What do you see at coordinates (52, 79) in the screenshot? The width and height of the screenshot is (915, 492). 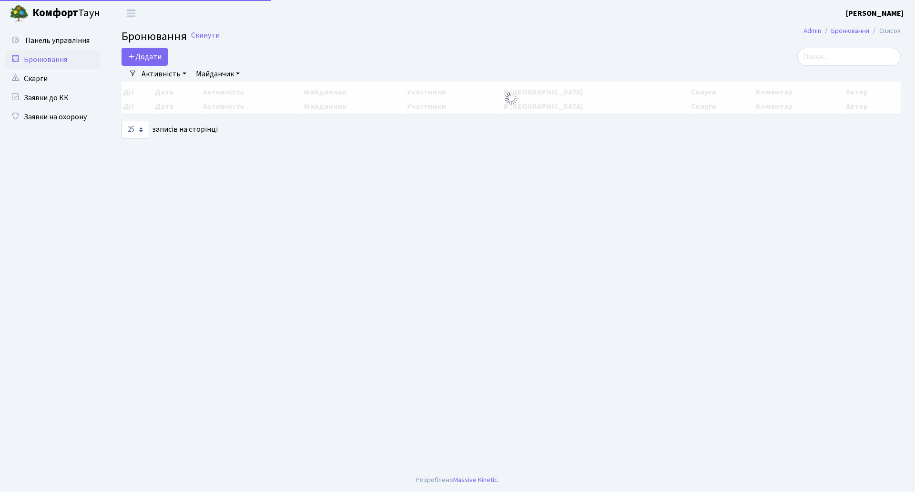 I see `a: Скарги` at bounding box center [52, 79].